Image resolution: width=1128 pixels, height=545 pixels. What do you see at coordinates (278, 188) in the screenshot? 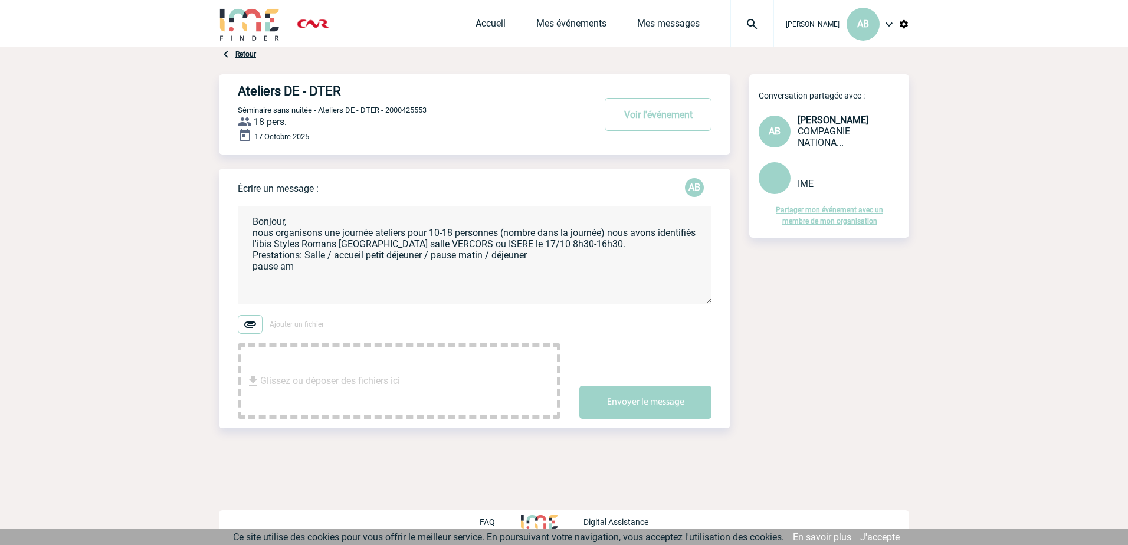
I see `p: Écrire un message :` at bounding box center [278, 188].